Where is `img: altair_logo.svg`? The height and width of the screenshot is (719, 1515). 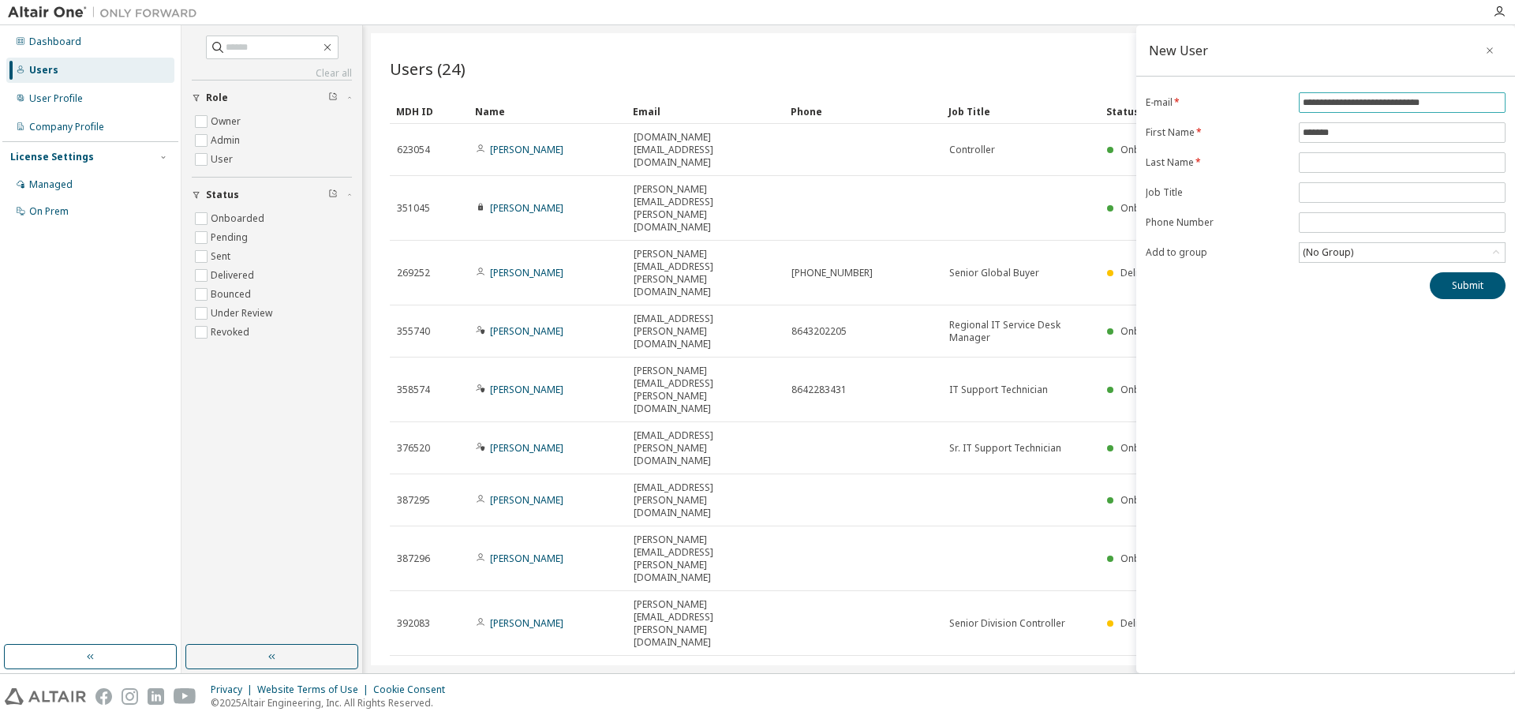
img: altair_logo.svg is located at coordinates (45, 696).